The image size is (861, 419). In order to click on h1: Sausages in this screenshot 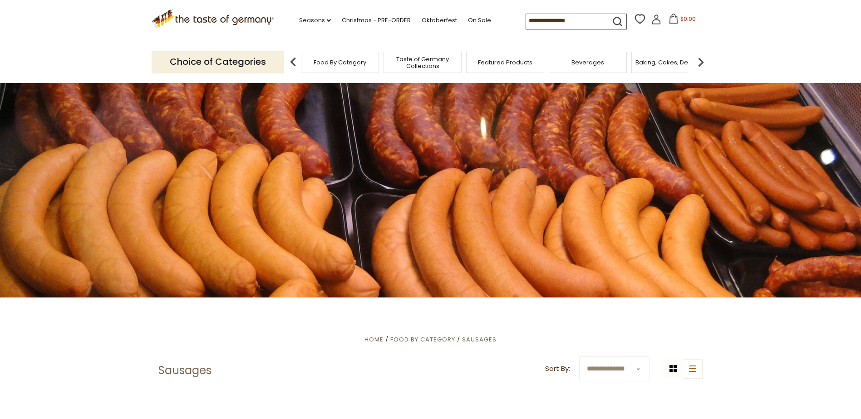, I will do `click(185, 371)`.